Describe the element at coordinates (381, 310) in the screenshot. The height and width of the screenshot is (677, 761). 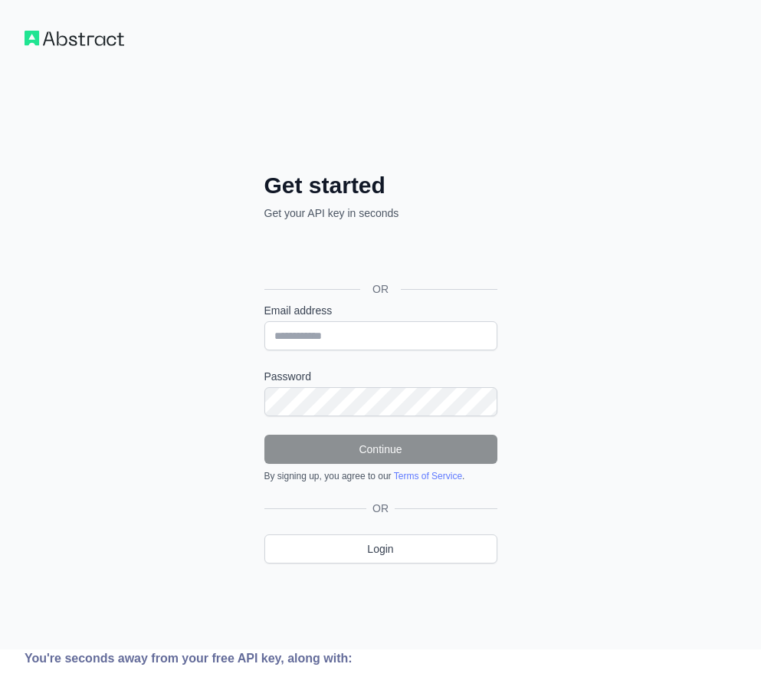
I see `label: Email address` at that location.